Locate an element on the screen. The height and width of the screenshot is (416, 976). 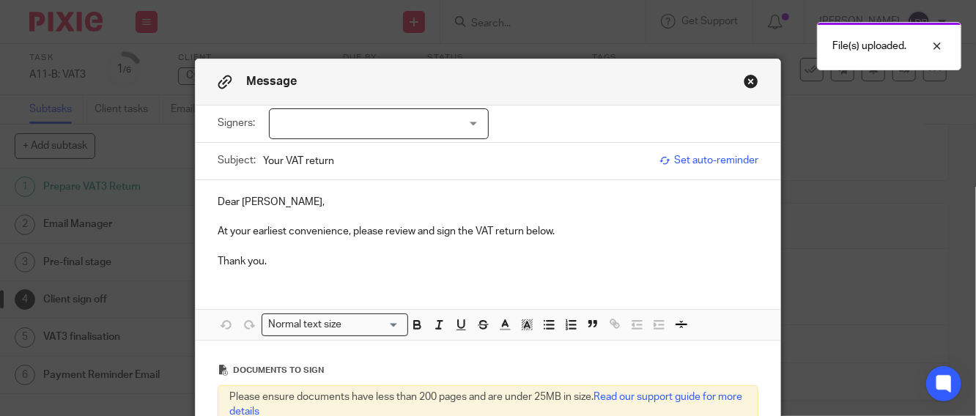
span: Documents to sign is located at coordinates (278, 370).